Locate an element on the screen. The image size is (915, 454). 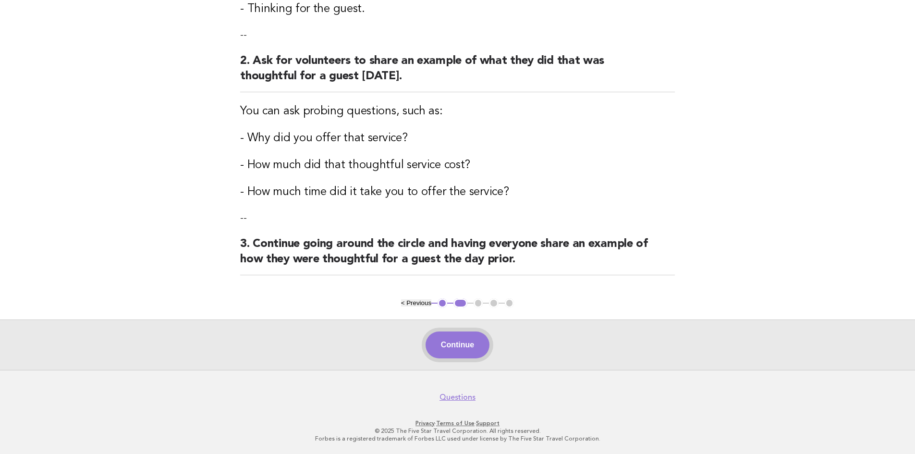
h3: You can ask probing questions, such as: is located at coordinates (457, 111).